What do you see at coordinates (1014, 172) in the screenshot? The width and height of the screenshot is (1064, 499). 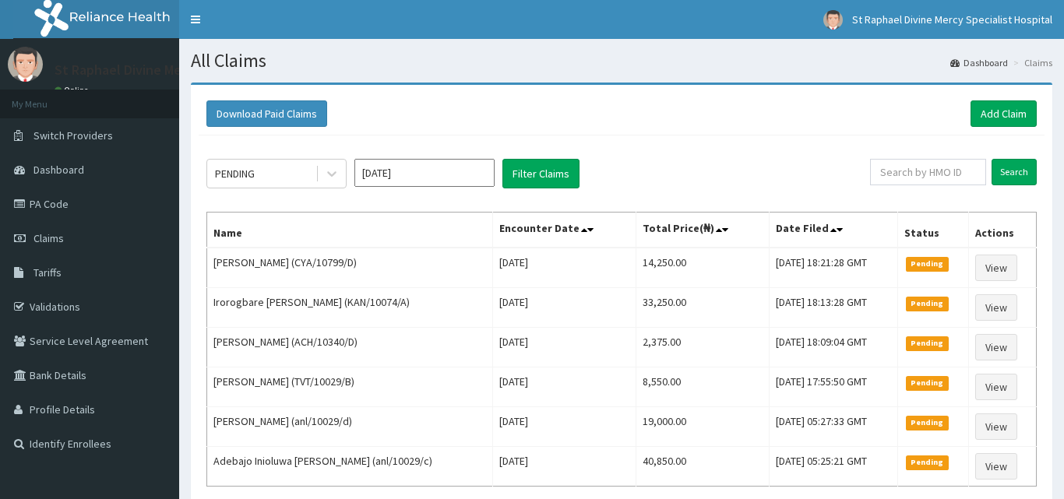 I see `input: Search` at bounding box center [1014, 172].